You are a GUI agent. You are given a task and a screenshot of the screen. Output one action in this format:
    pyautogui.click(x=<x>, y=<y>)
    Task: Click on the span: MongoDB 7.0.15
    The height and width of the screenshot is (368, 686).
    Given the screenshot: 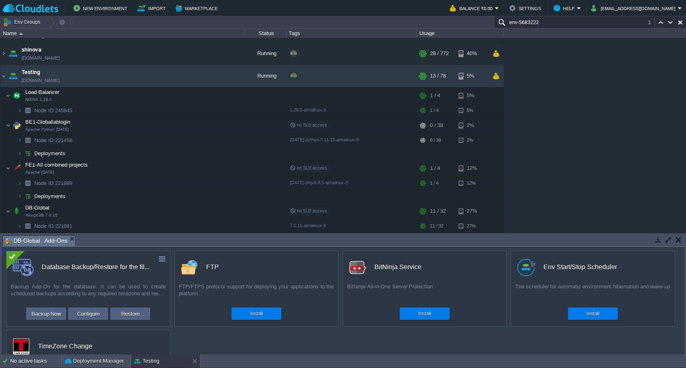 What is the action you would take?
    pyautogui.click(x=41, y=215)
    